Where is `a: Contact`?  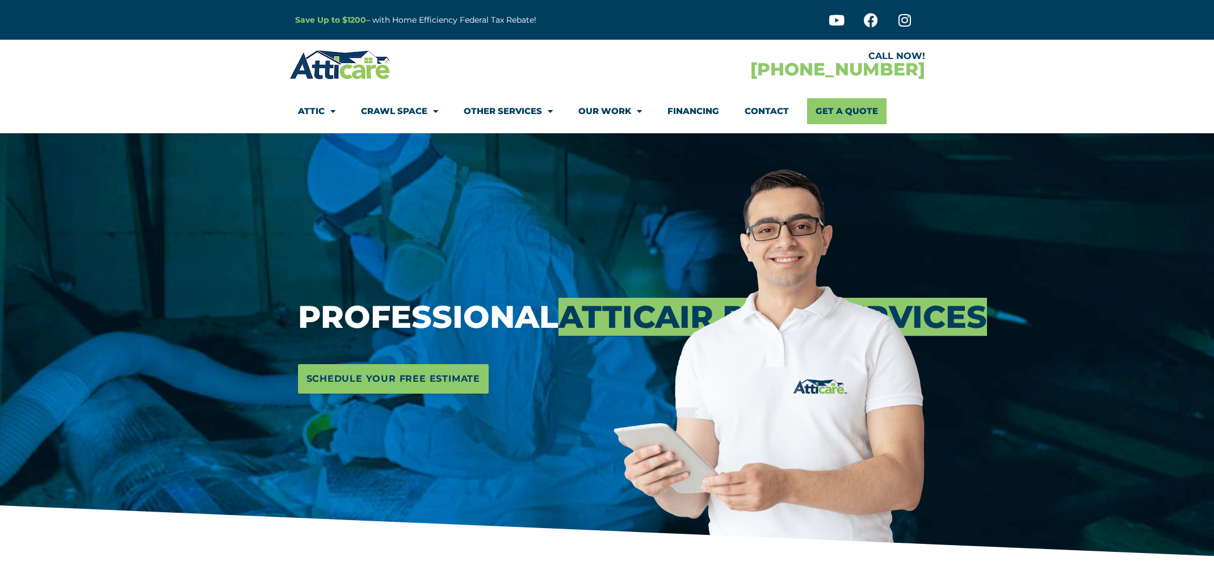
a: Contact is located at coordinates (767, 111).